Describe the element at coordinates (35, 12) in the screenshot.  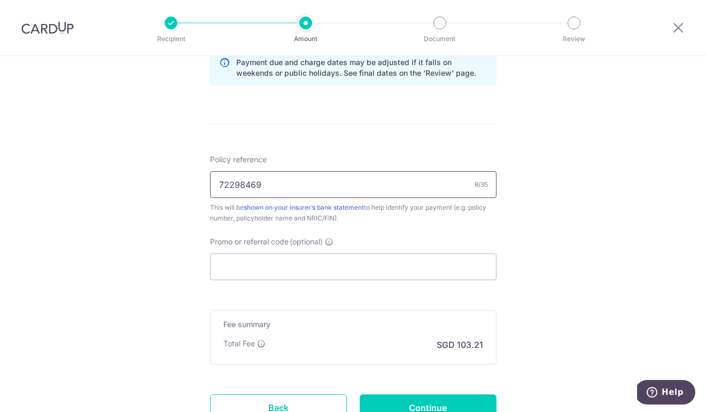
I see `span: Help` at that location.